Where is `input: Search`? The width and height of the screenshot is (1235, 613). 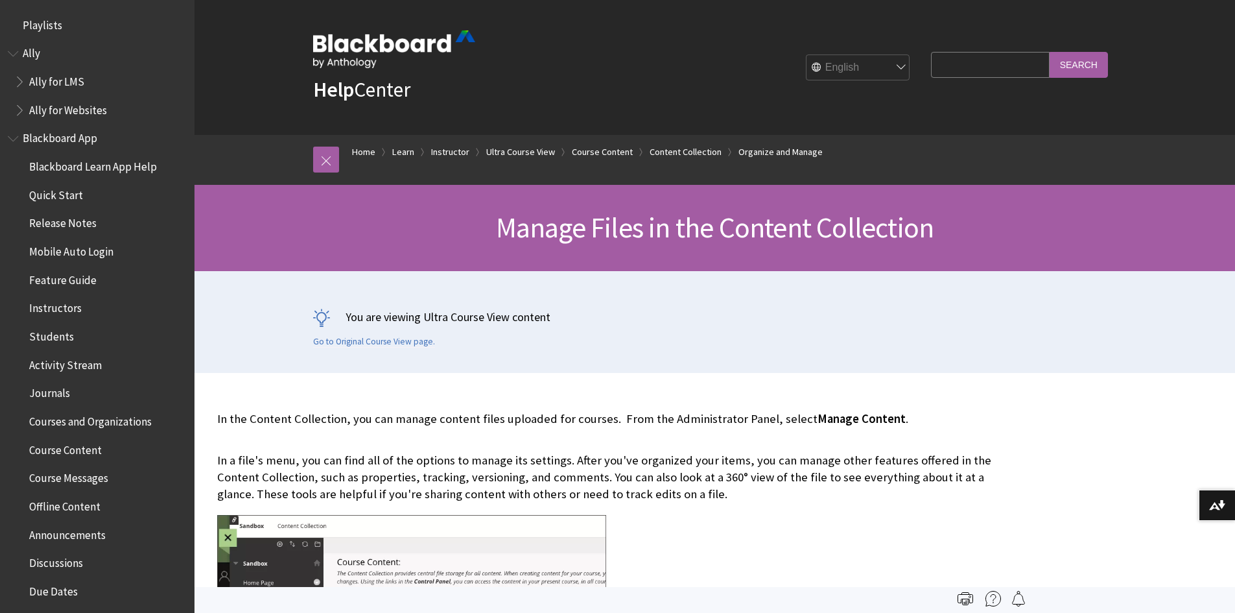
input: Search is located at coordinates (1079, 64).